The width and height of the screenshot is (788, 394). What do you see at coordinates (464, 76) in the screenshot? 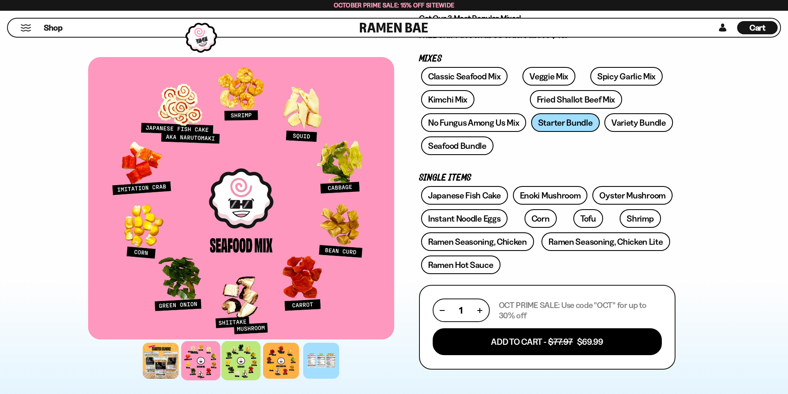
I see `a: Classic Seafood Mix` at bounding box center [464, 76].